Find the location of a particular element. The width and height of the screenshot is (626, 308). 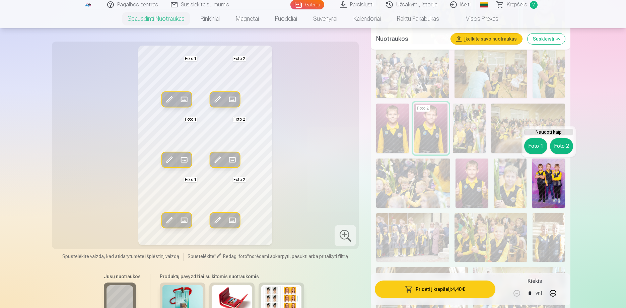

div: vnt. is located at coordinates (539, 293).